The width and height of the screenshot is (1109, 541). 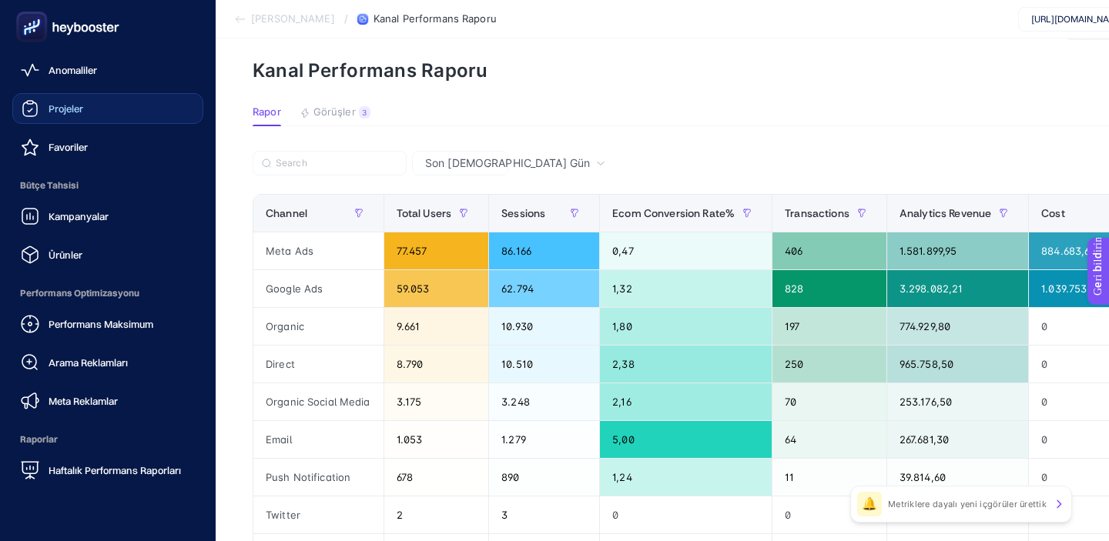 What do you see at coordinates (685, 251) in the screenshot?
I see `div: 0,47` at bounding box center [685, 251].